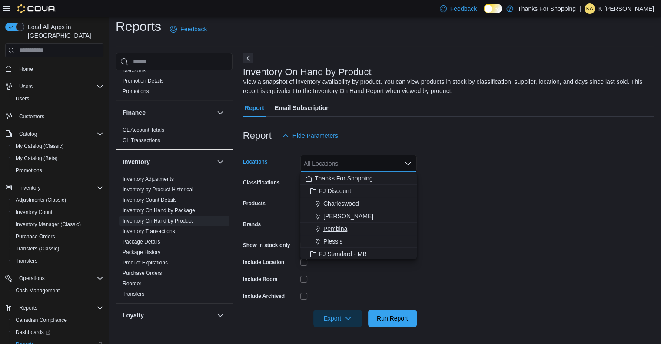 Image resolution: width=661 pixels, height=344 pixels. Describe the element at coordinates (58, 332) in the screenshot. I see `a: Dashboards` at that location.